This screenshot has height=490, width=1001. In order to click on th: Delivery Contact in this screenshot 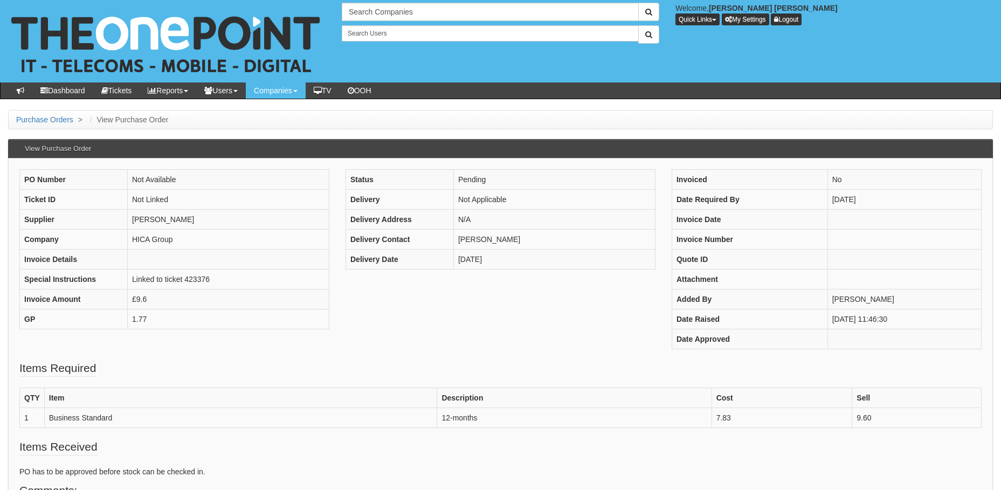, I will do `click(400, 239)`.